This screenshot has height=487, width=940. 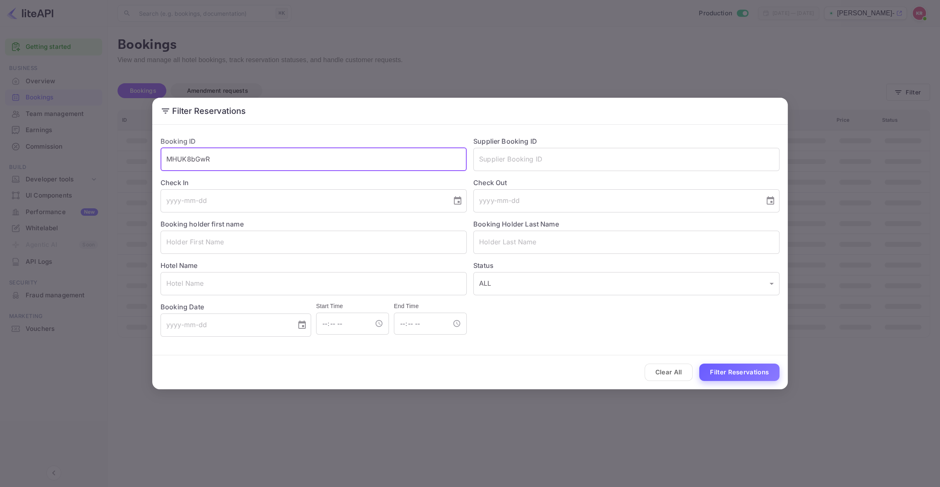 I want to click on label: Booking ID, so click(x=178, y=141).